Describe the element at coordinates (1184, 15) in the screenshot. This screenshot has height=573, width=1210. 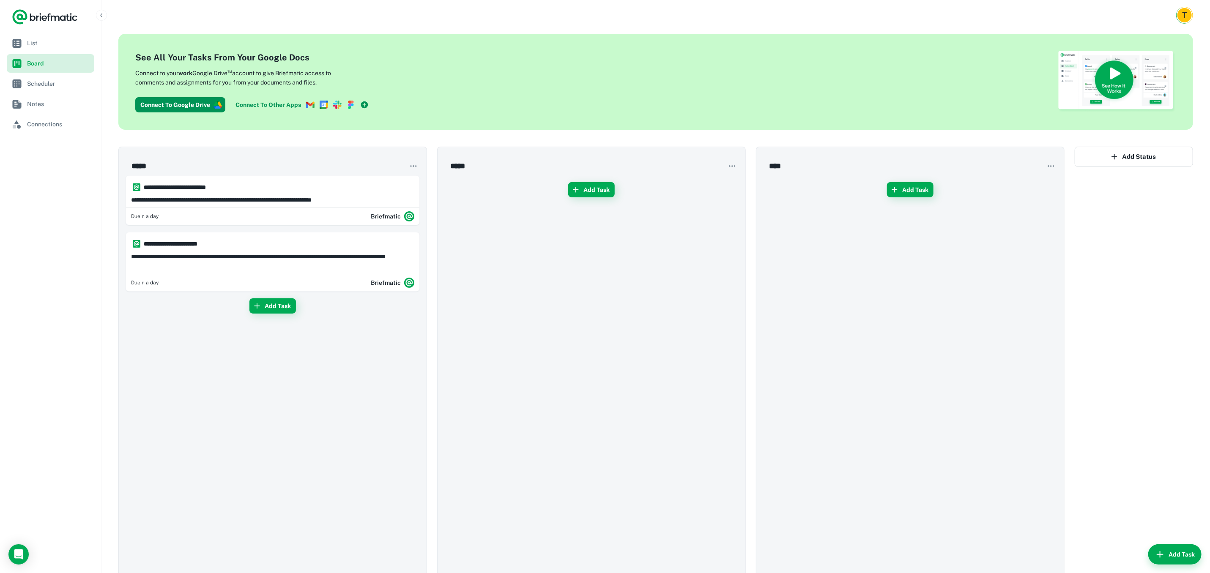
I see `button: Account button` at that location.